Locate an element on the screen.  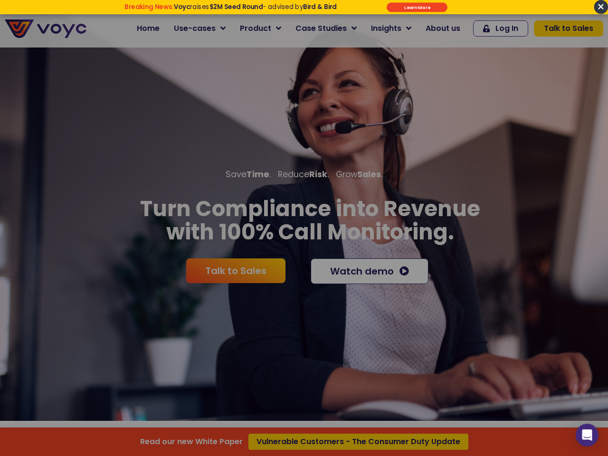
strong: Bird & Bird is located at coordinates (319, 7).